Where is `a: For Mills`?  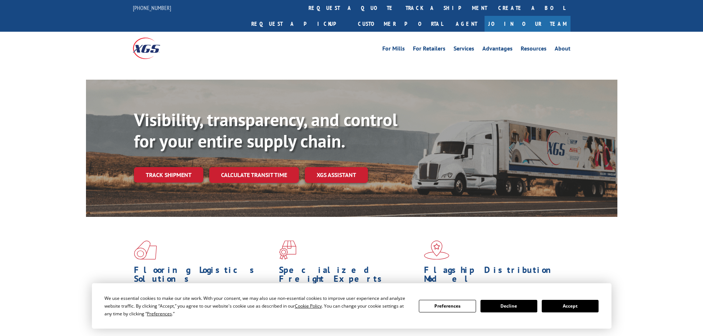
a: For Mills is located at coordinates (393, 50).